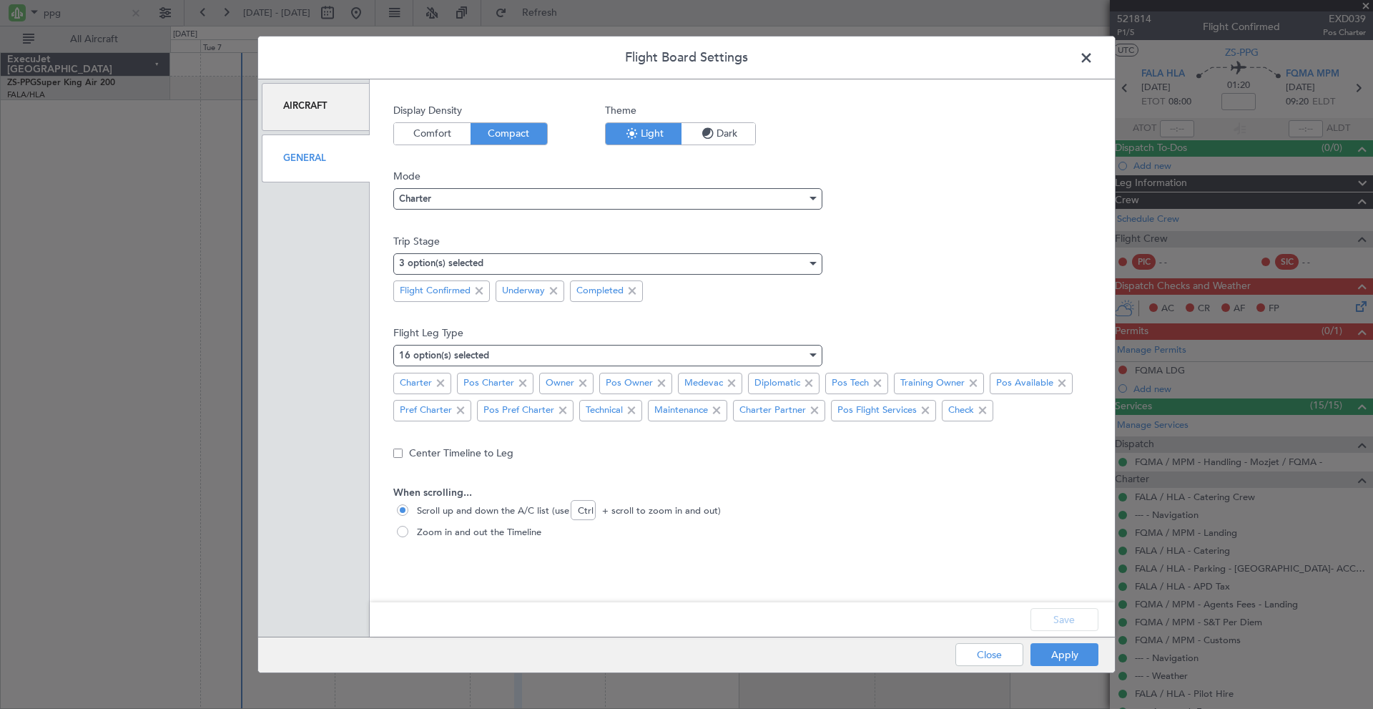 This screenshot has height=709, width=1373. Describe the element at coordinates (315, 107) in the screenshot. I see `div: Aircraft` at that location.